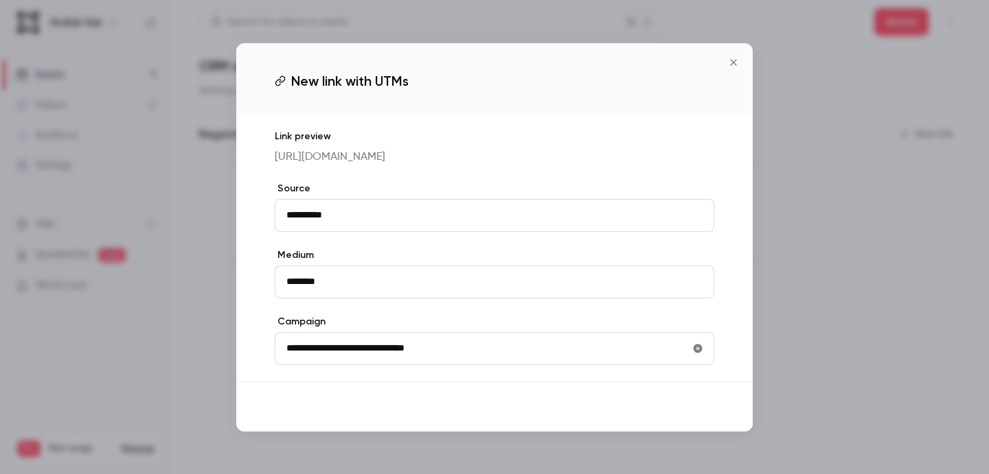 The width and height of the screenshot is (989, 474). What do you see at coordinates (733, 62) in the screenshot?
I see `button: Close` at bounding box center [733, 62].